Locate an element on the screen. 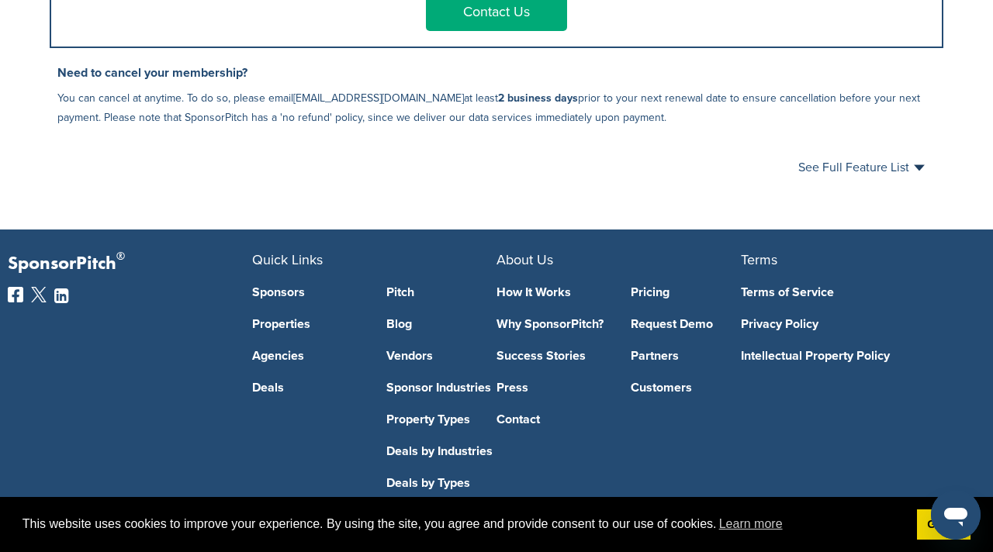 The width and height of the screenshot is (993, 552). a: Press is located at coordinates (552, 388).